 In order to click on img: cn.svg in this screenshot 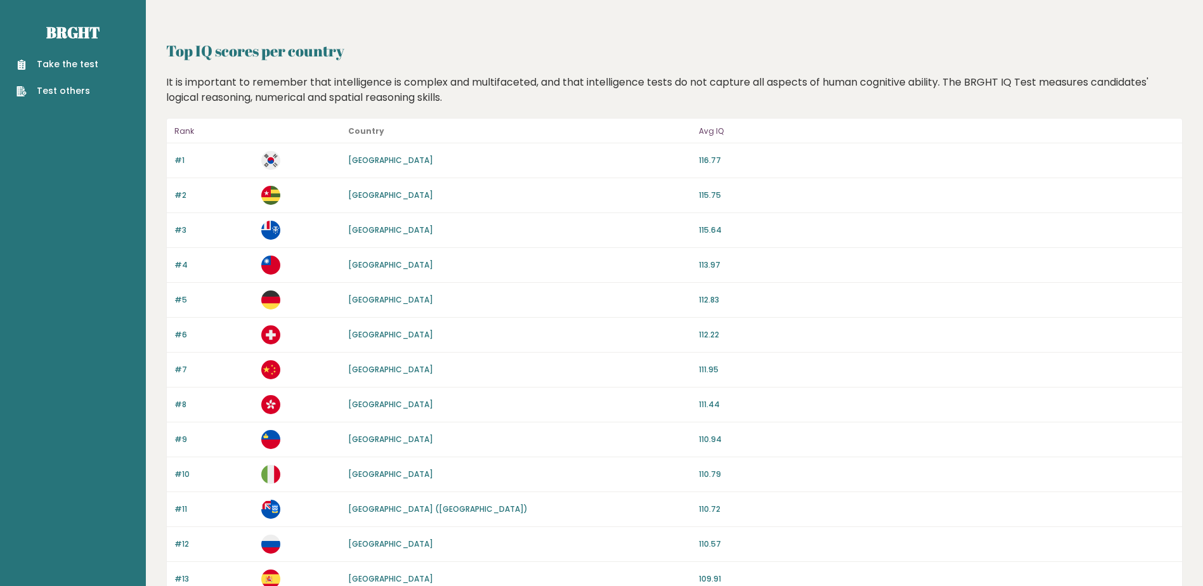, I will do `click(271, 370)`.